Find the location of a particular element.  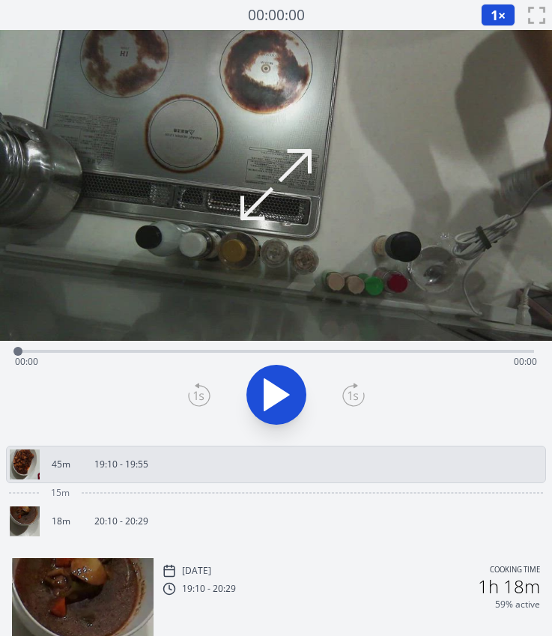

button: 1× is located at coordinates (498, 15).